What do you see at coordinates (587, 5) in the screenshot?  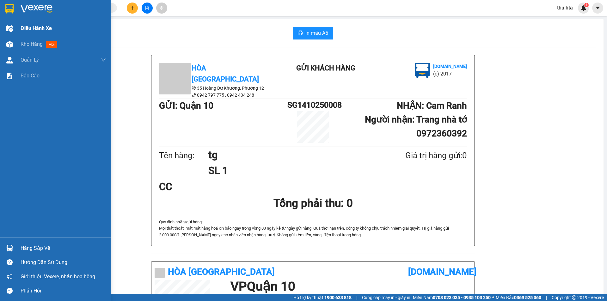 I see `sup: 1` at bounding box center [587, 5].